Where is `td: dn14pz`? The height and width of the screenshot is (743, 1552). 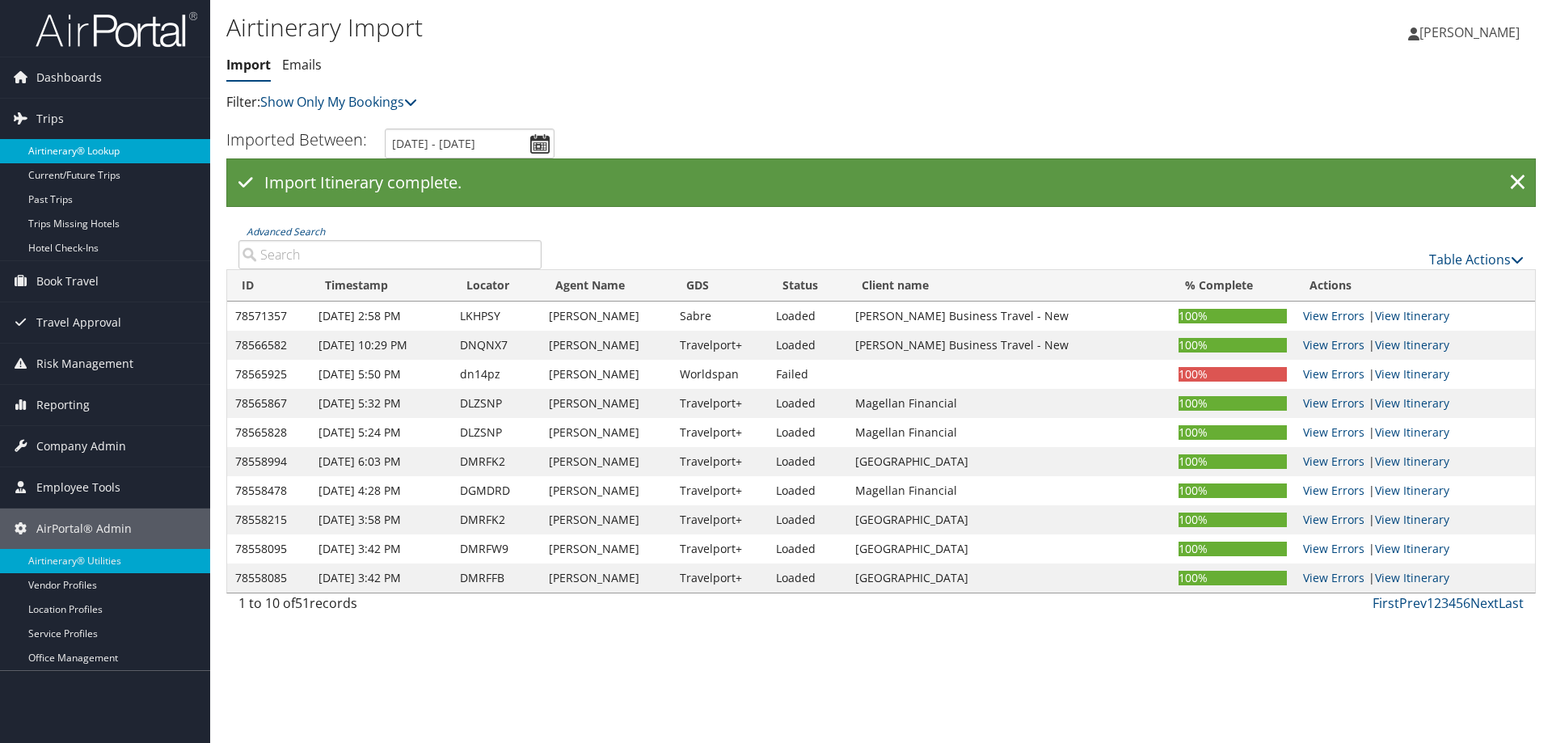
td: dn14pz is located at coordinates (495, 374).